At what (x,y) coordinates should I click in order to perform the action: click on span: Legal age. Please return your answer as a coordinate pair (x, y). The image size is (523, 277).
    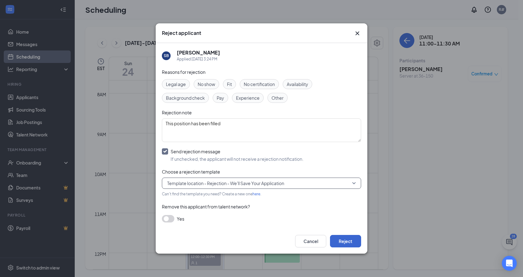
    Looking at the image, I should click on (176, 84).